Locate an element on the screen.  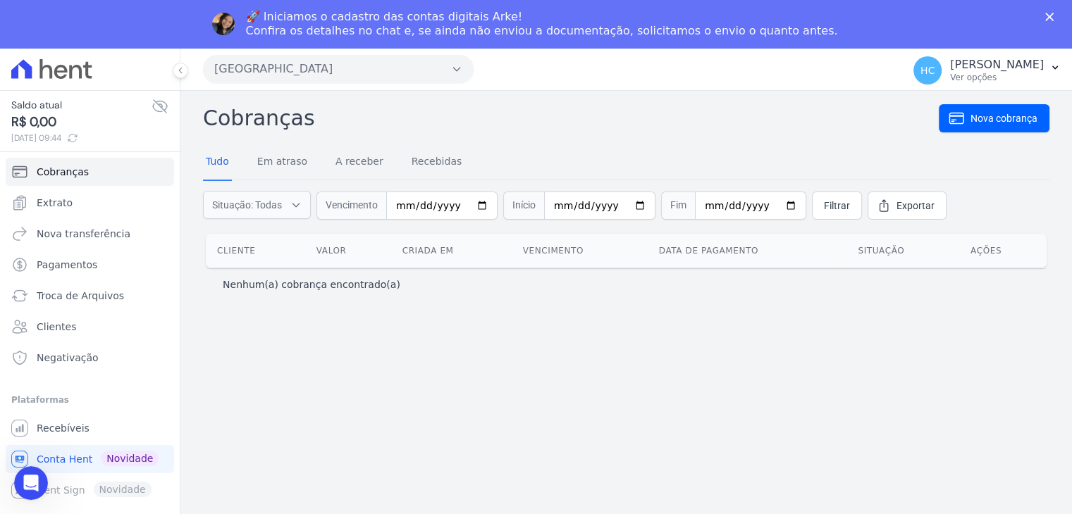
a: Filtrar is located at coordinates (836, 206).